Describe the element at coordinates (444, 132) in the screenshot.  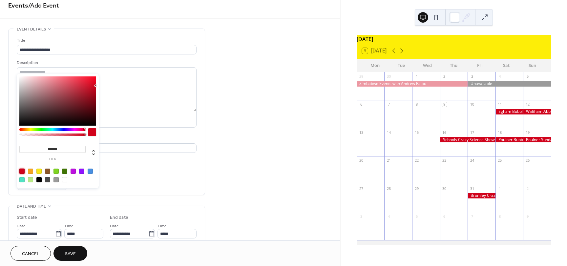
I see `div: 16` at that location.